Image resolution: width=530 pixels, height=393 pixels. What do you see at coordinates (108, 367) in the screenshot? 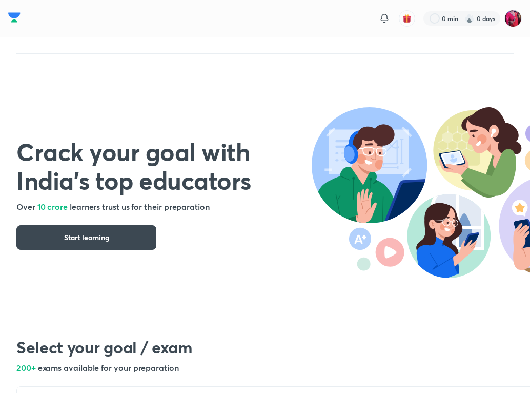
I see `span: exams available for your preparation` at bounding box center [108, 367].